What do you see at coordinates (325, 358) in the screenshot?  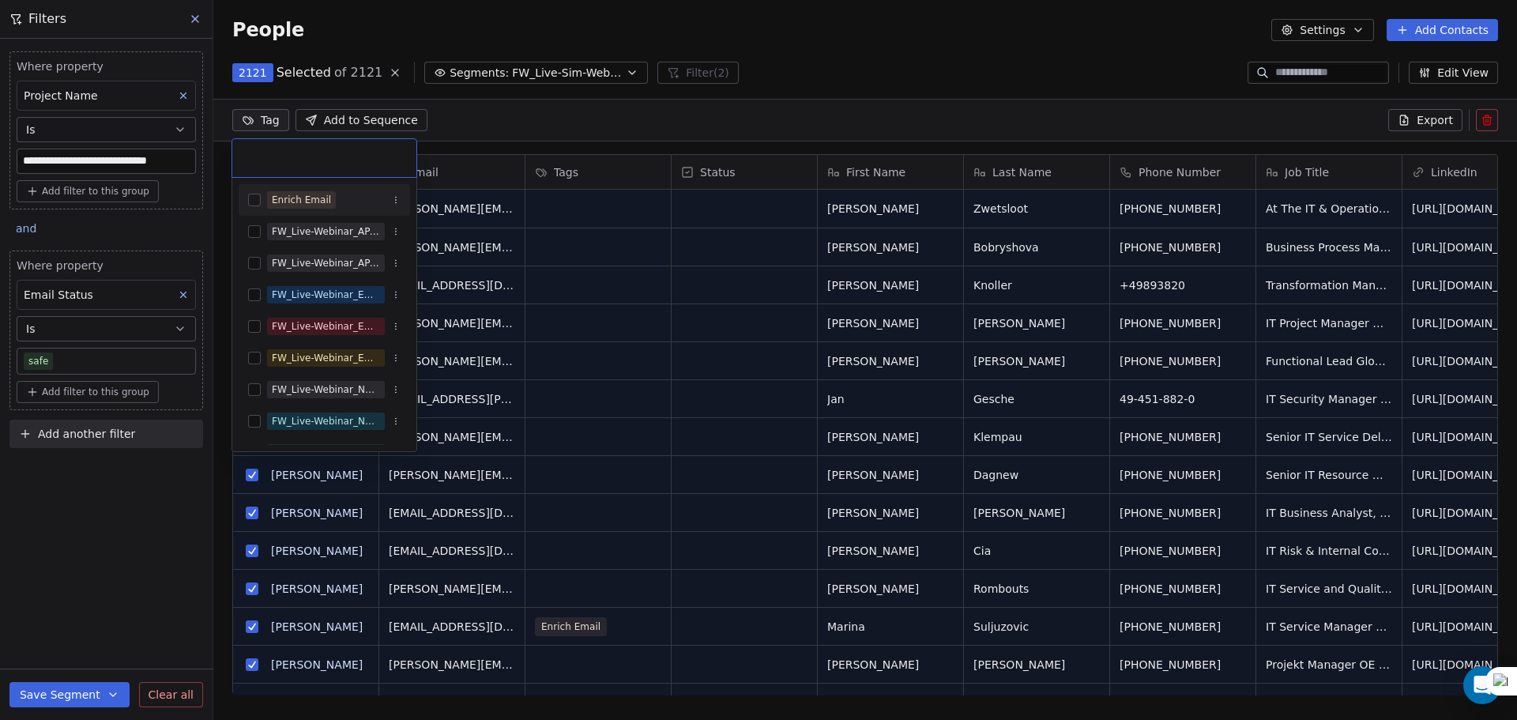 I see `div: FW_Live-Webinar_EU_28thAugust'25` at bounding box center [325, 358].